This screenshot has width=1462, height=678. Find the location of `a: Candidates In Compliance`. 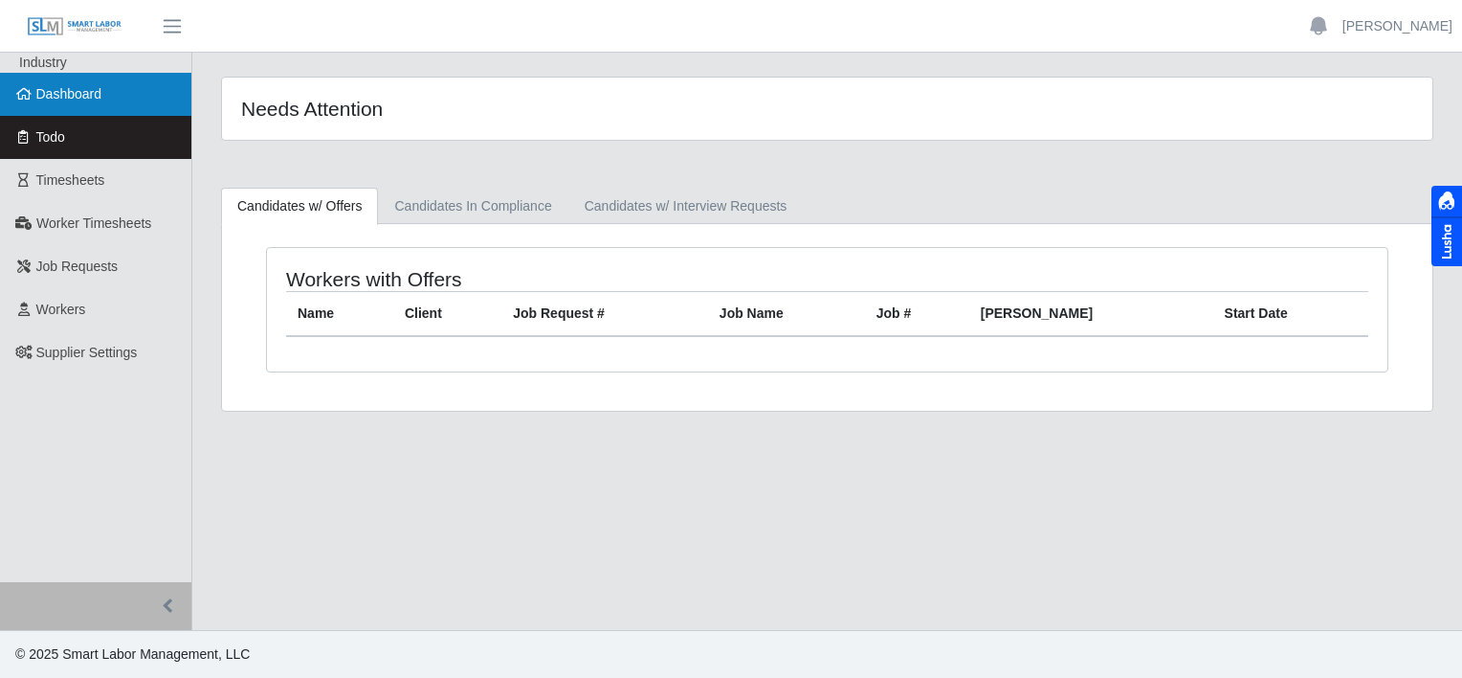

a: Candidates In Compliance is located at coordinates (473, 206).